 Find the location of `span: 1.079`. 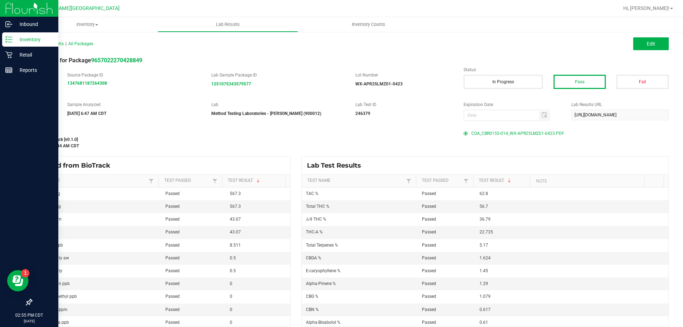

span: 1.079 is located at coordinates (485, 296).